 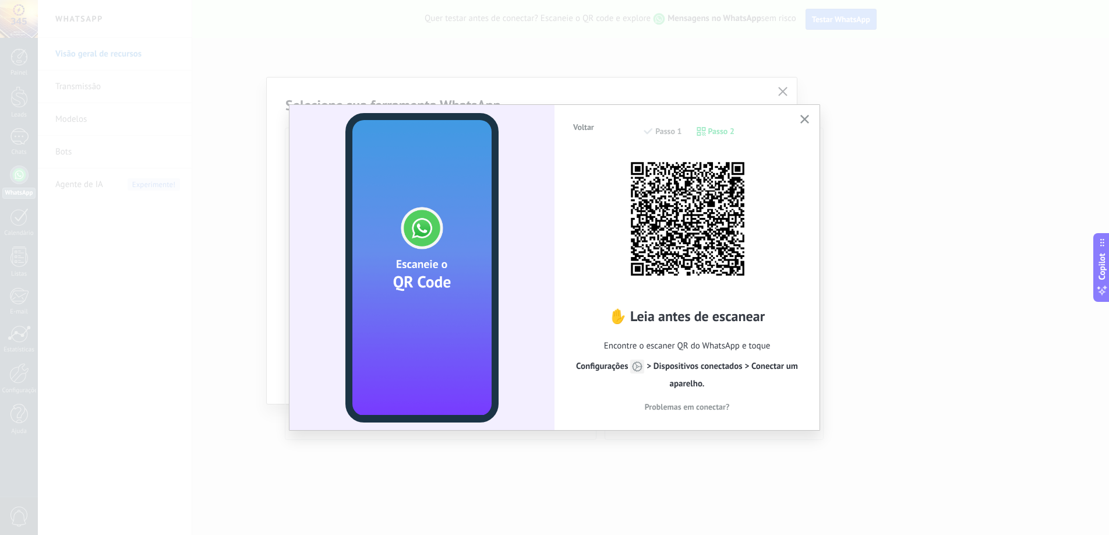 What do you see at coordinates (687, 316) in the screenshot?
I see `h2: ✋ Leia antes de escanear` at bounding box center [687, 316].